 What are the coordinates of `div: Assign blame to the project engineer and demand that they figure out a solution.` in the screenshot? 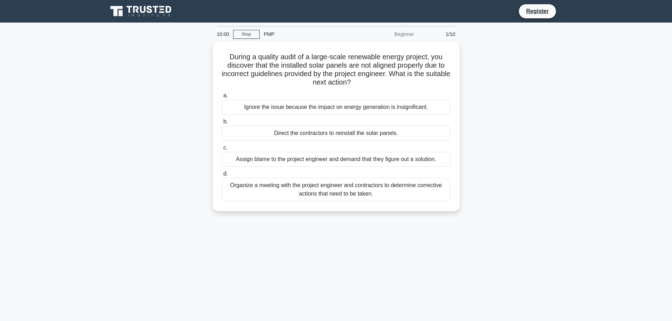 It's located at (336, 159).